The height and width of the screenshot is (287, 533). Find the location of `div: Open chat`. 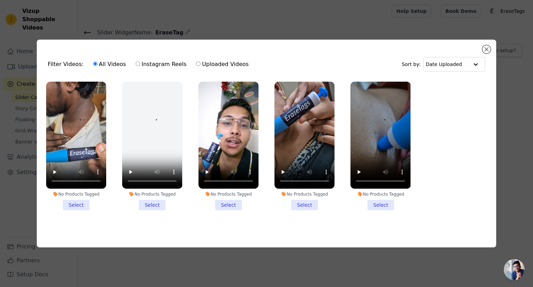

div: Open chat is located at coordinates (514, 269).